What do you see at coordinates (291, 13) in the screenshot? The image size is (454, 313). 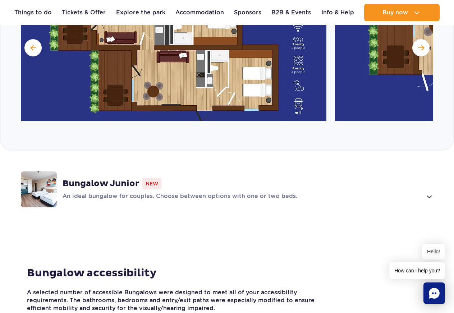 I see `a: B2B & Events` at bounding box center [291, 13].